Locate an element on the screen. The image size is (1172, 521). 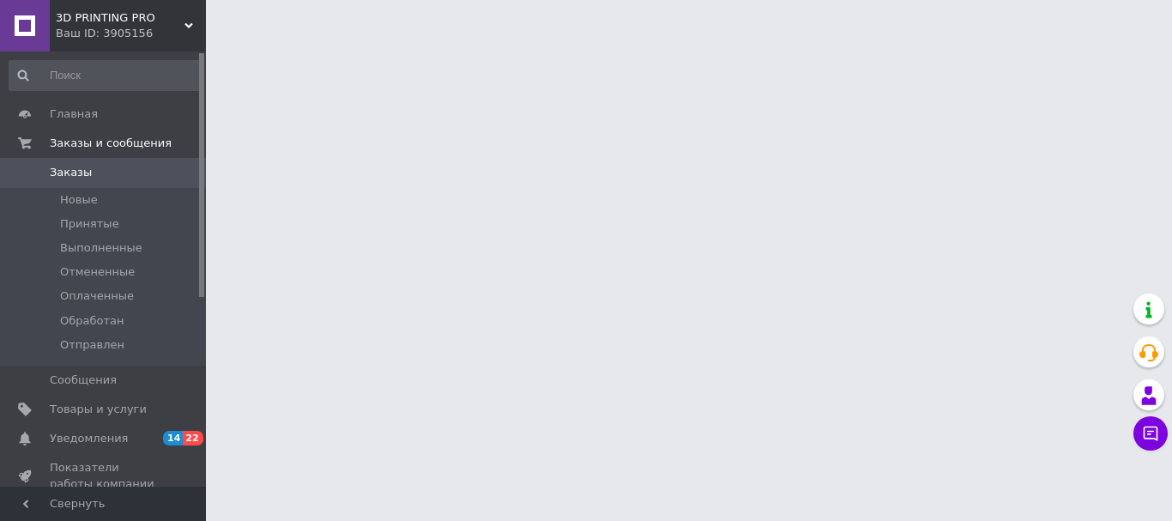
input: Поиск is located at coordinates (106, 76).